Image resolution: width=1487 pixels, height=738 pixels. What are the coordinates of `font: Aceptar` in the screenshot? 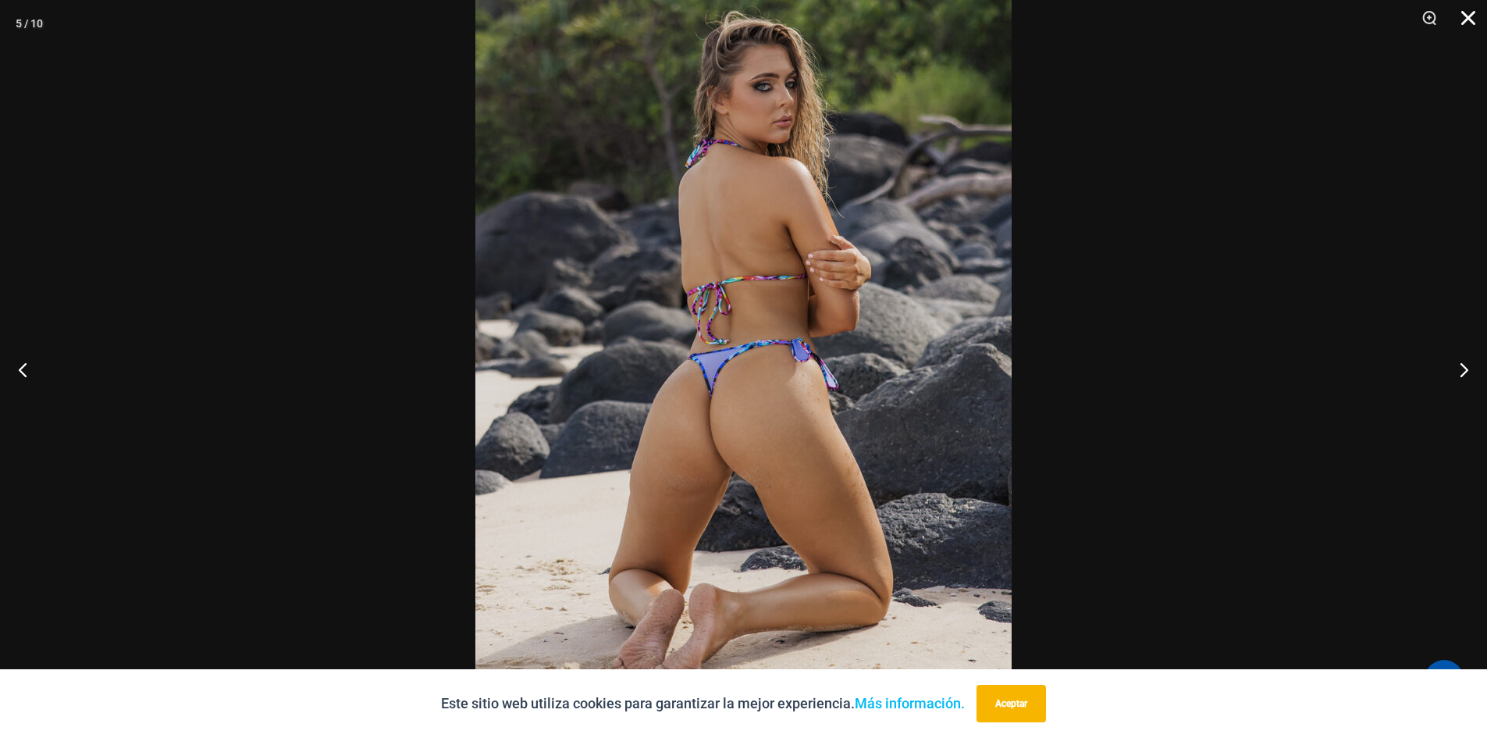 It's located at (1011, 703).